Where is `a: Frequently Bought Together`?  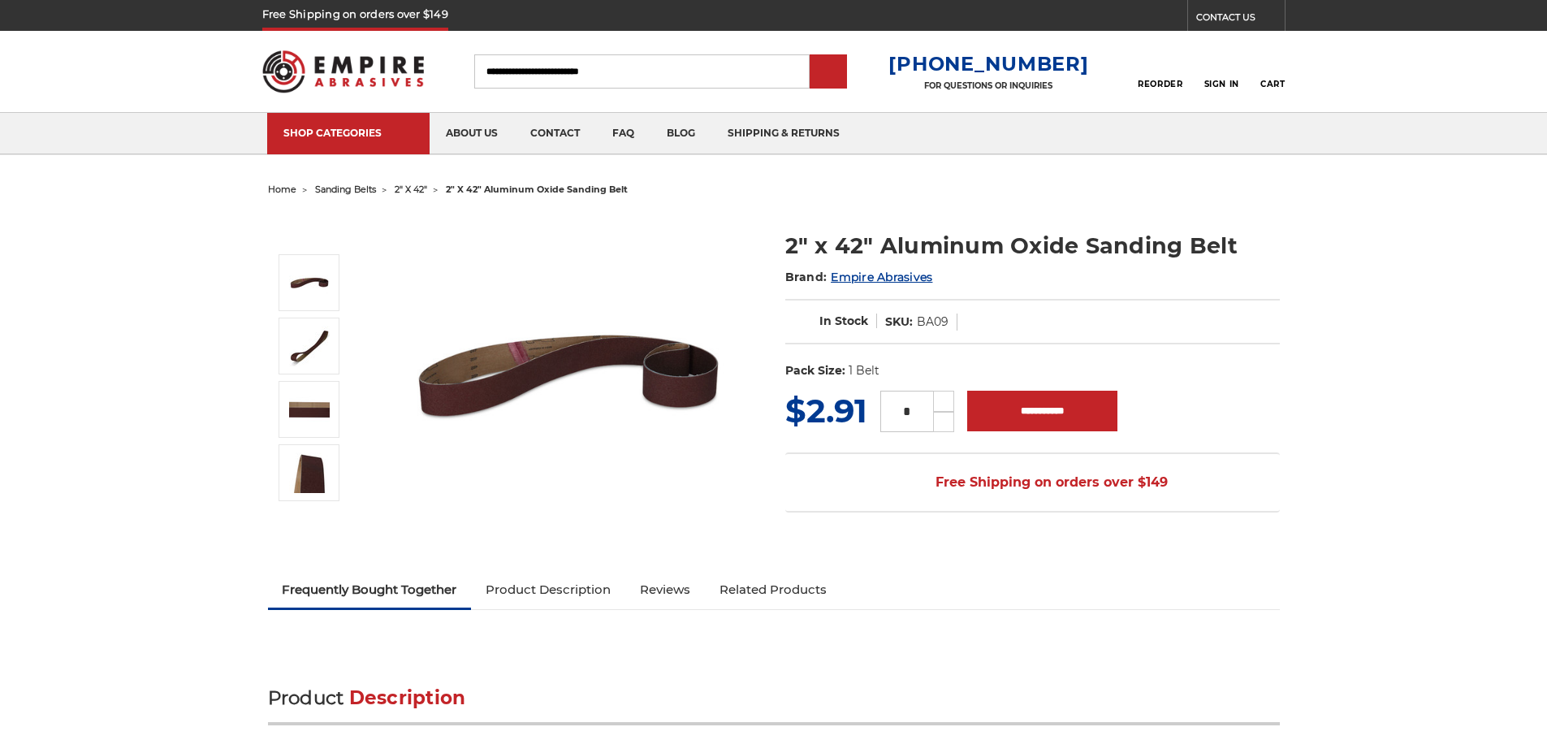 a: Frequently Bought Together is located at coordinates (370, 590).